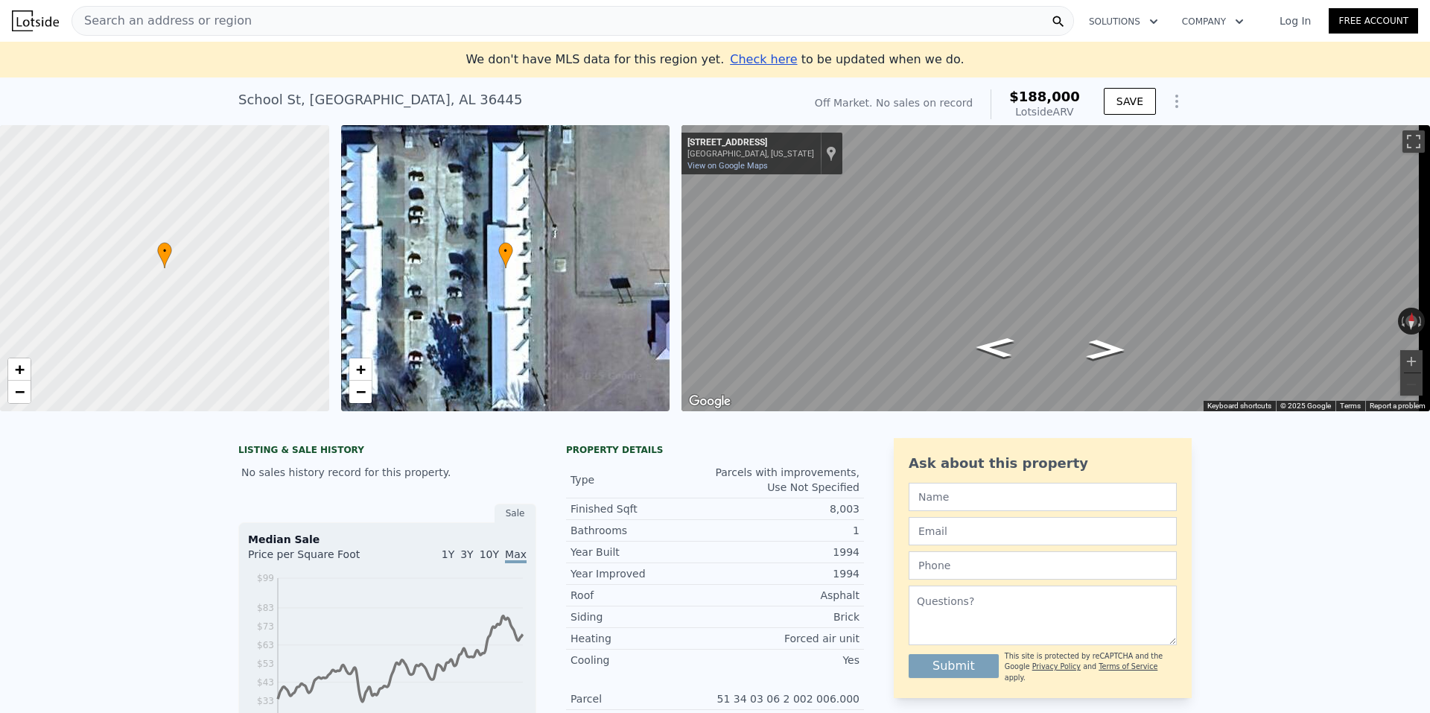 Image resolution: width=1430 pixels, height=713 pixels. Describe the element at coordinates (265, 664) in the screenshot. I see `tspan: $53` at that location.